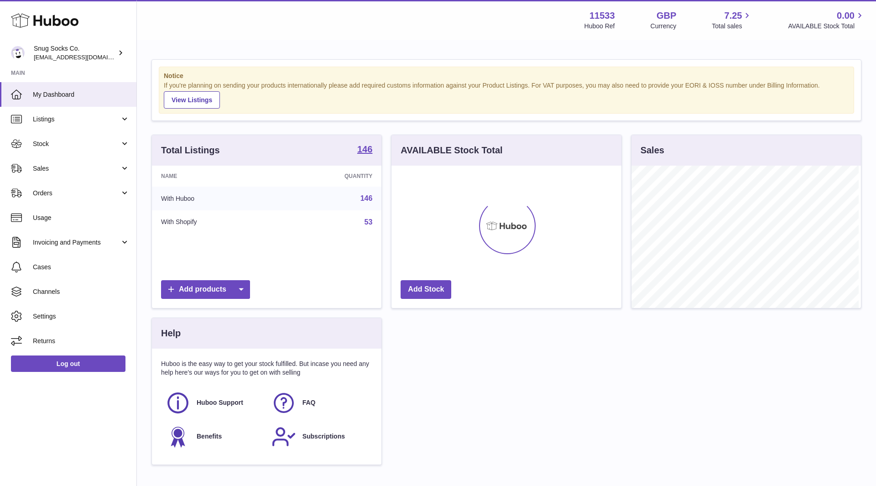  What do you see at coordinates (76, 144) in the screenshot?
I see `span: Stock` at bounding box center [76, 144].